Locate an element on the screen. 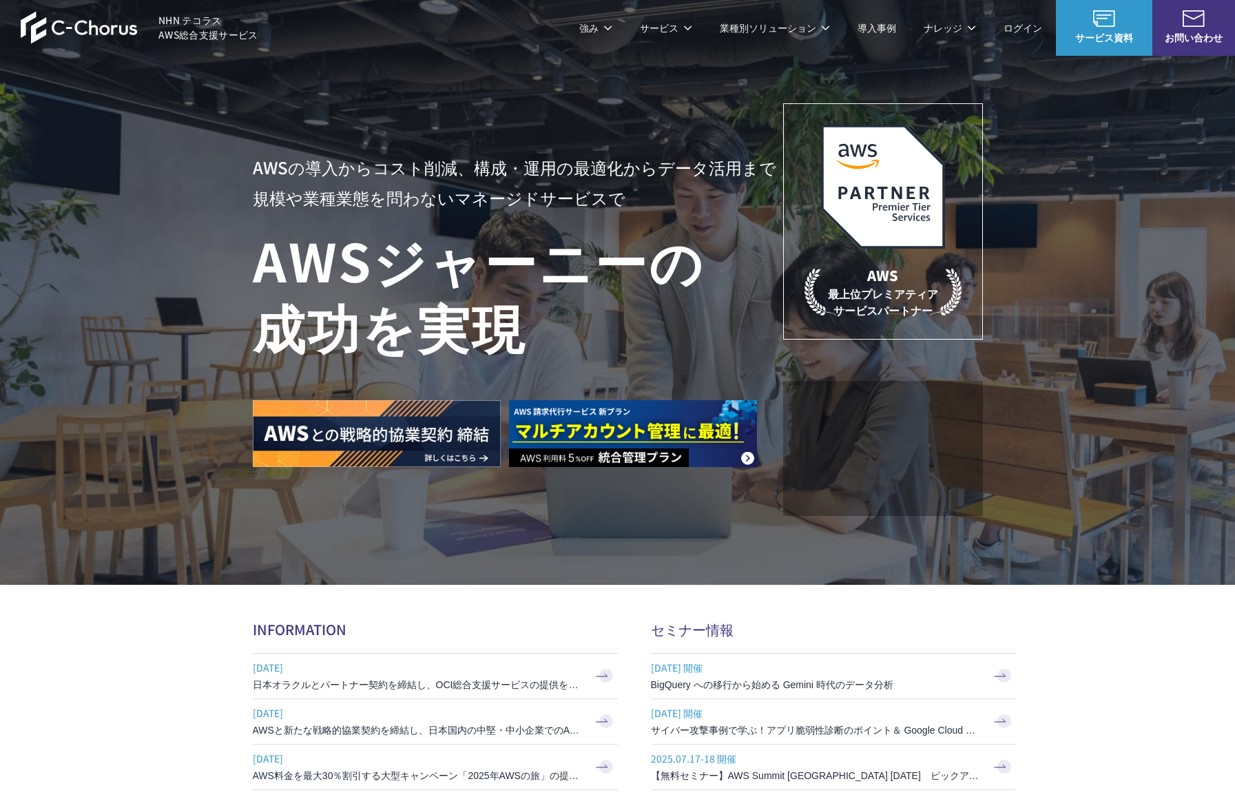 This screenshot has height=797, width=1235. img: AWSプレミアティアサービスパートナー is located at coordinates (883, 187).